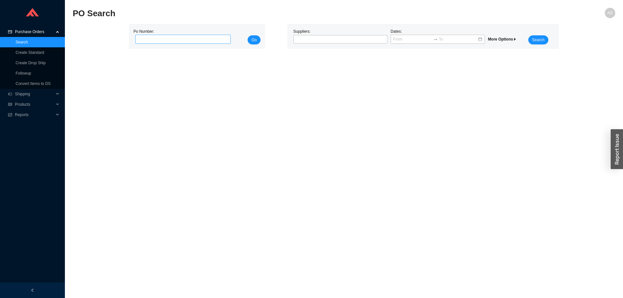 The width and height of the screenshot is (623, 298). What do you see at coordinates (539, 40) in the screenshot?
I see `button: Search` at bounding box center [539, 40].